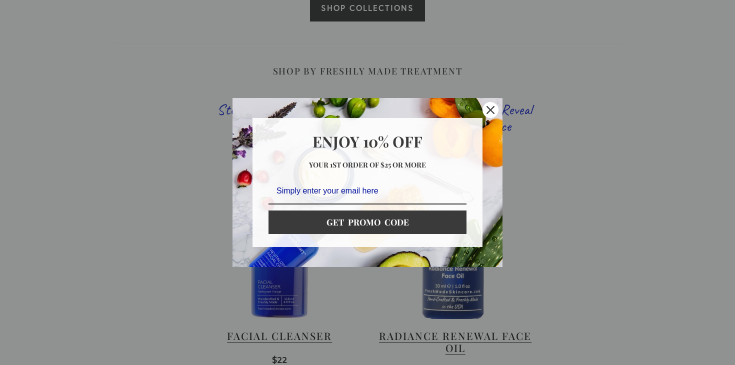  Describe the element at coordinates (491, 110) in the screenshot. I see `svg: close icon` at that location.